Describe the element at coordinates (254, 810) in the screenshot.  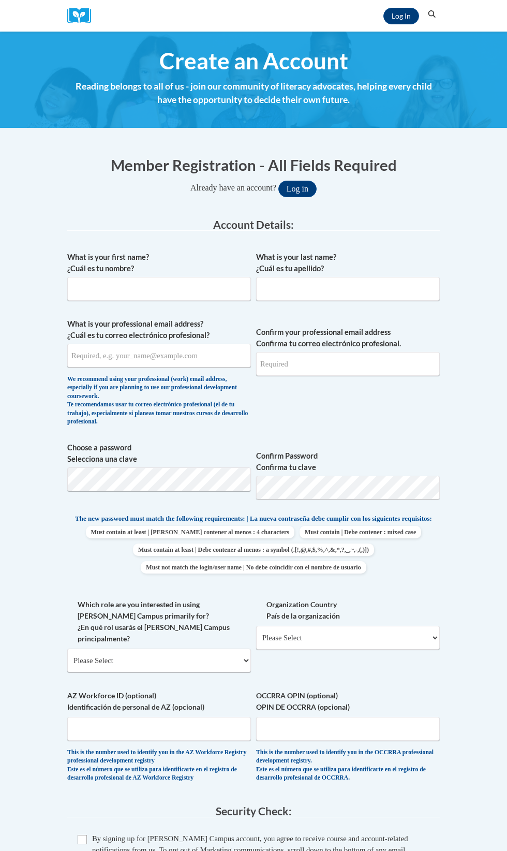
I see `span: Security Check:` at that location.